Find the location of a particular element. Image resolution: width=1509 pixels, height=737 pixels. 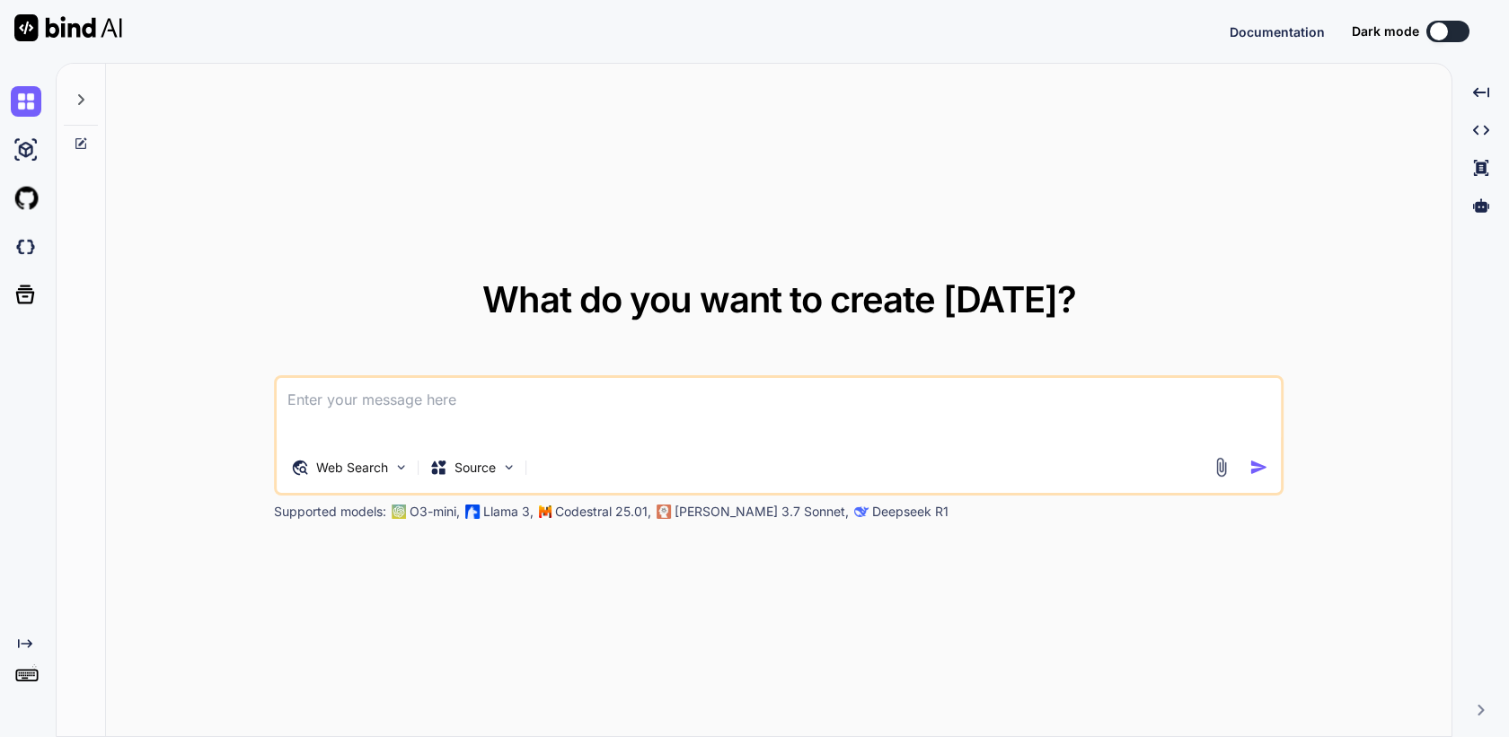

p: Codestral 25.01, is located at coordinates (603, 512).